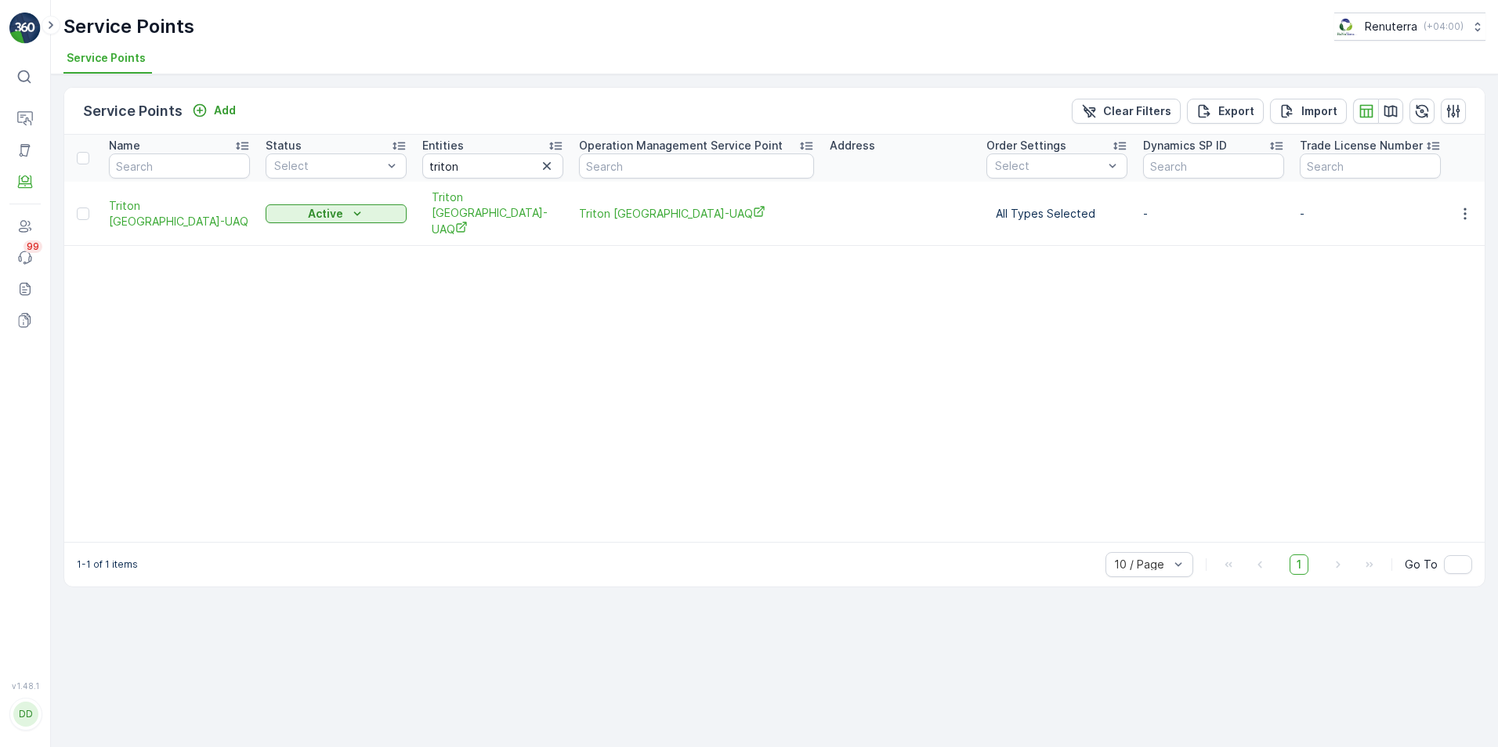 This screenshot has width=1498, height=747. I want to click on p: Export, so click(1236, 111).